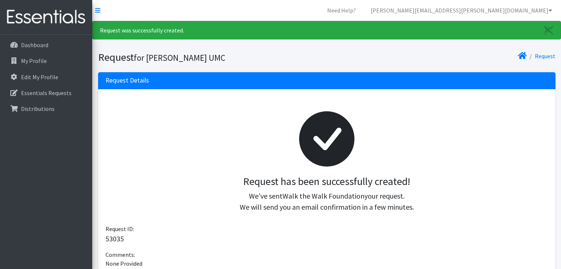 The height and width of the screenshot is (269, 561). I want to click on p: Dashboard, so click(35, 45).